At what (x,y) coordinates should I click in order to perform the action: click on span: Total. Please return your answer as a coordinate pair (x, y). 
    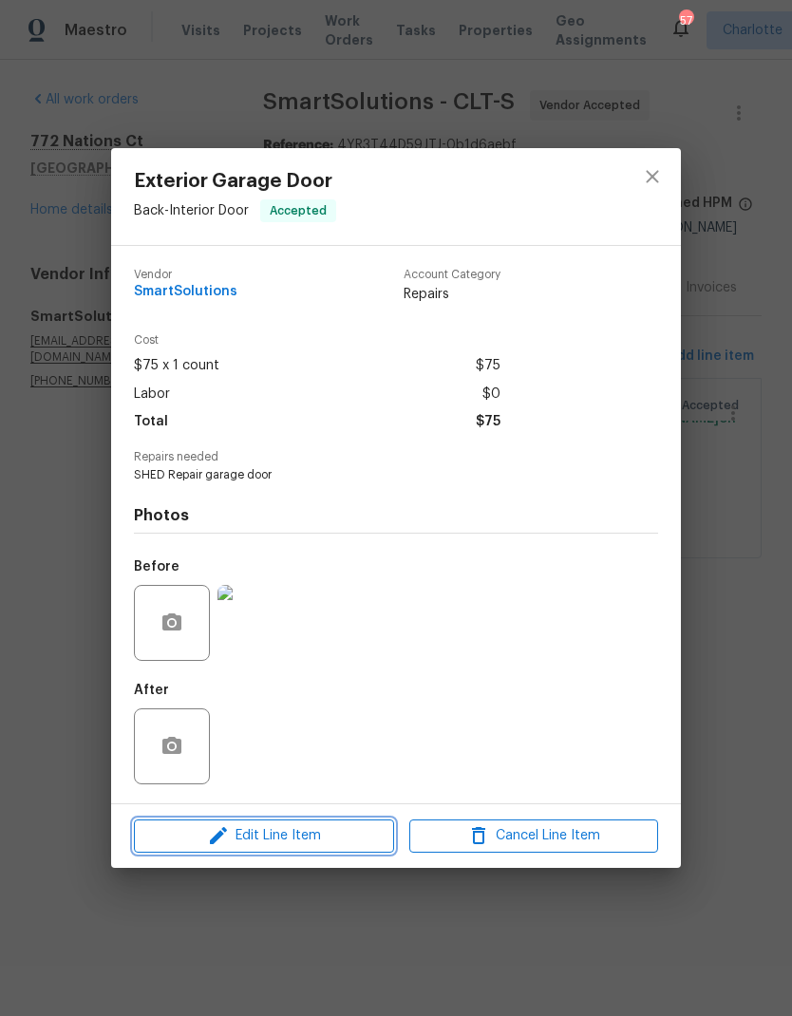
    Looking at the image, I should click on (151, 422).